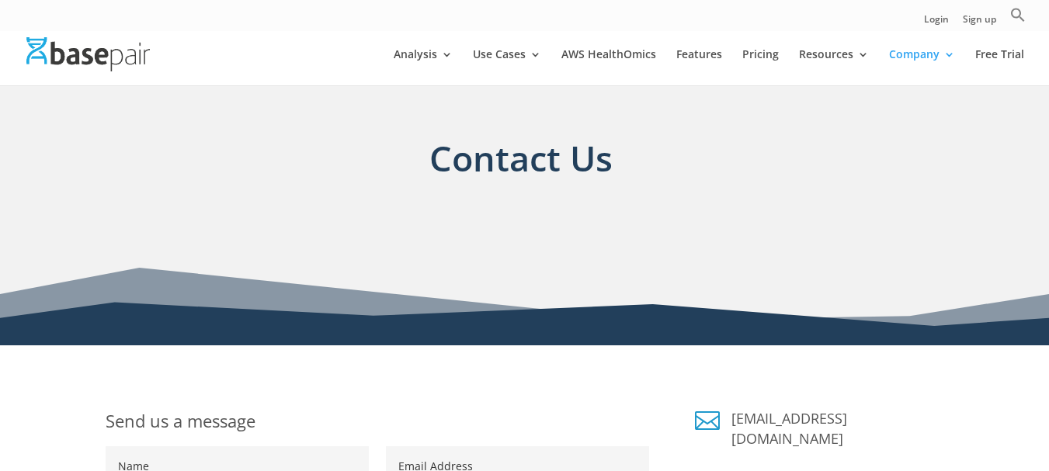 The height and width of the screenshot is (471, 1049). I want to click on a: Features, so click(699, 67).